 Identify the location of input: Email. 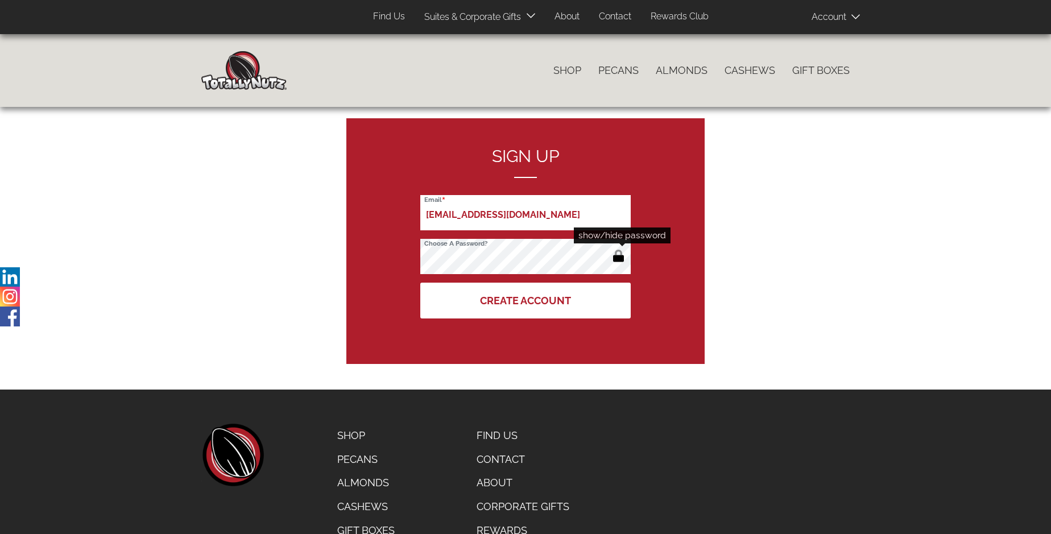
(525, 213).